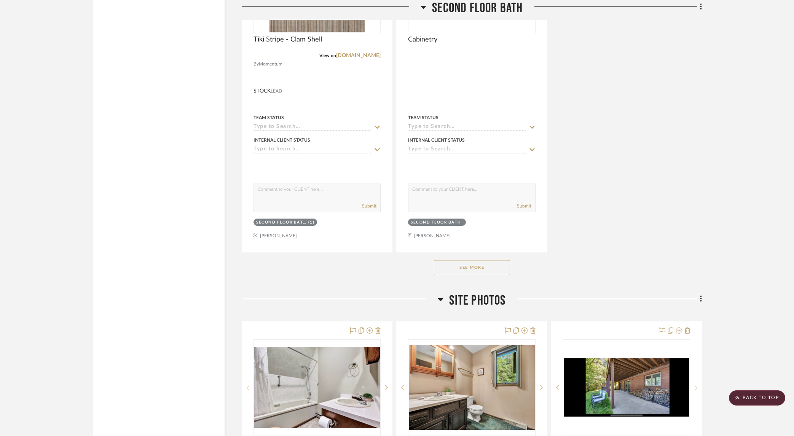 Image resolution: width=794 pixels, height=436 pixels. Describe the element at coordinates (472, 268) in the screenshot. I see `button: See More` at that location.